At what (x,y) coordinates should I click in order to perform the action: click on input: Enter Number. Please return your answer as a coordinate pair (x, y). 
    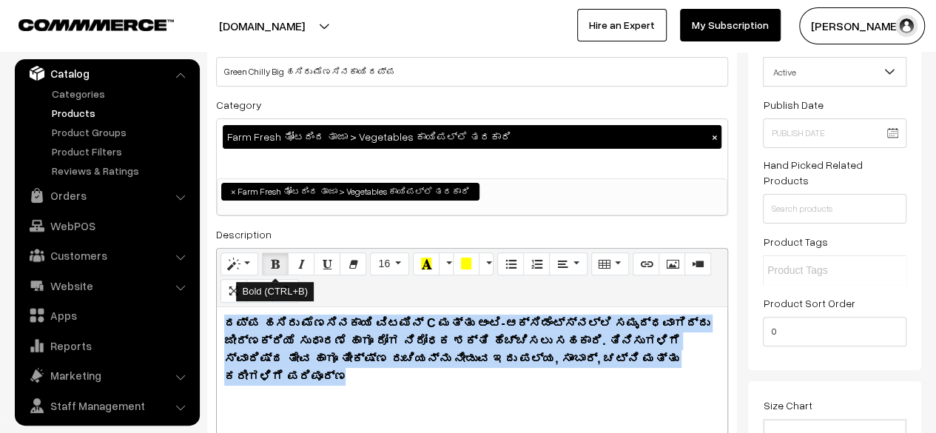
    Looking at the image, I should click on (835, 332).